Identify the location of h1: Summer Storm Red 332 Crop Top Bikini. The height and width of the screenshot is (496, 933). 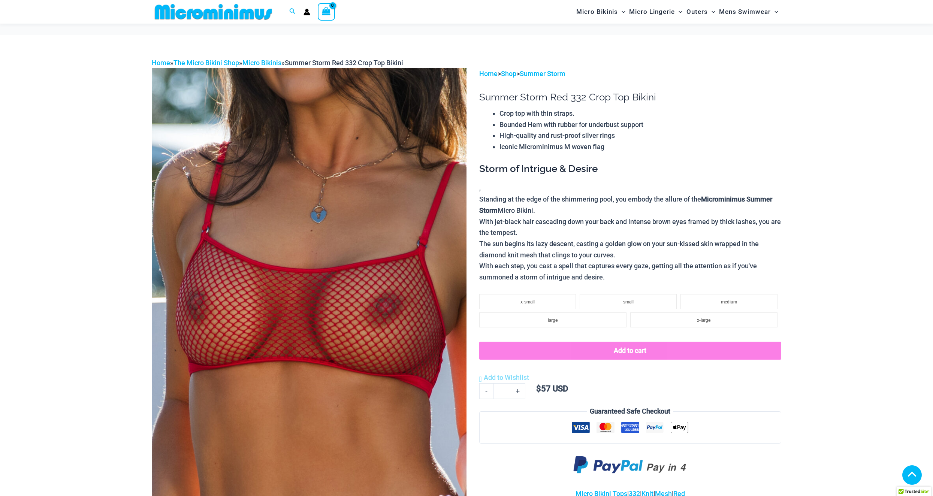
(630, 97).